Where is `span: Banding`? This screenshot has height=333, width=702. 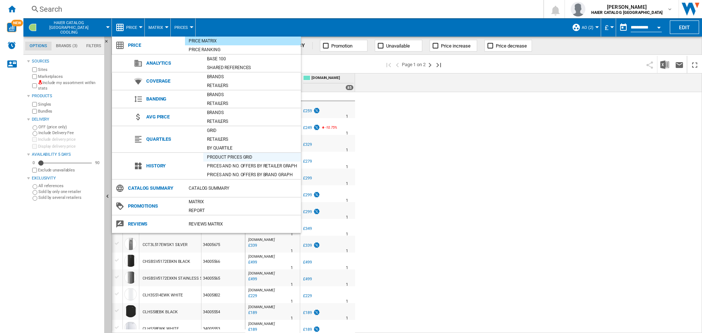
span: Banding is located at coordinates (173, 99).